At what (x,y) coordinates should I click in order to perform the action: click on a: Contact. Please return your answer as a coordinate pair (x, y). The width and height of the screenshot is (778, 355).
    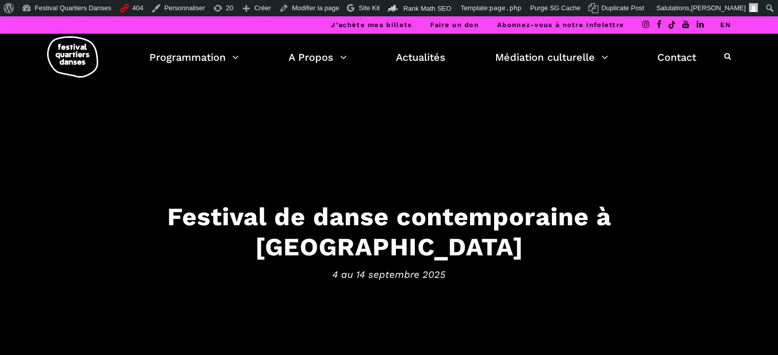
    Looking at the image, I should click on (676, 57).